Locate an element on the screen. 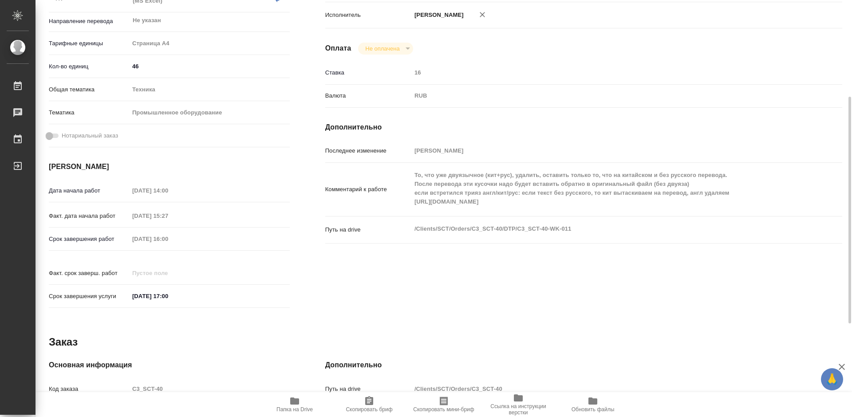  span: Нотариальный заказ is located at coordinates (90, 136).